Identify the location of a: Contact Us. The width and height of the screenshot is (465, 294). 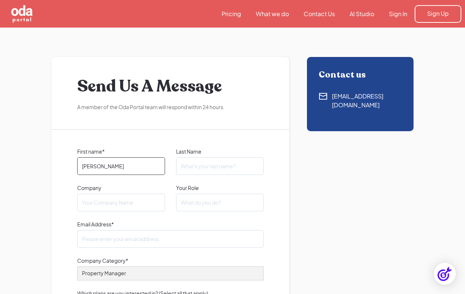
(319, 14).